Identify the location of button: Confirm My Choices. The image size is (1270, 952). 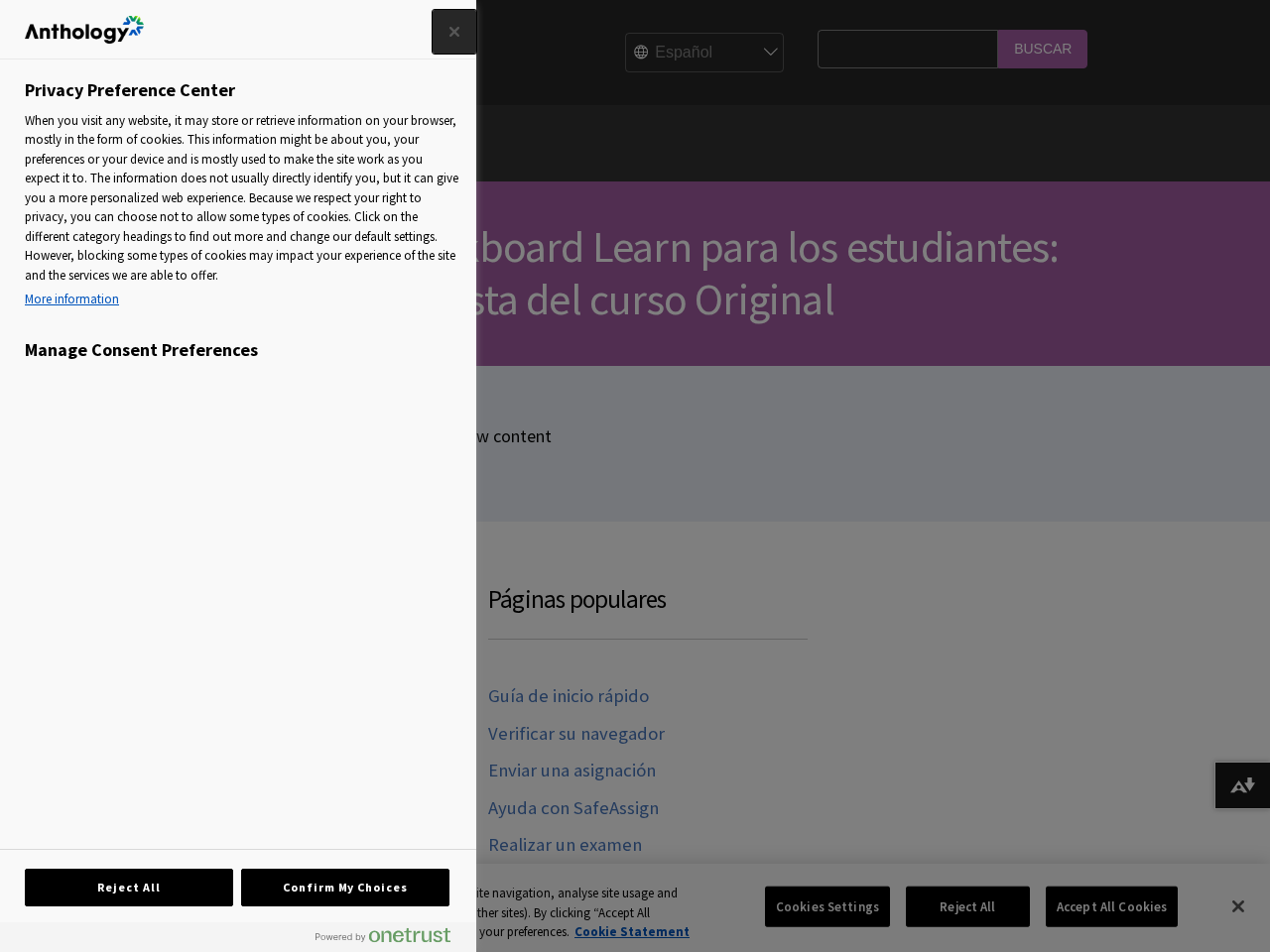
(345, 888).